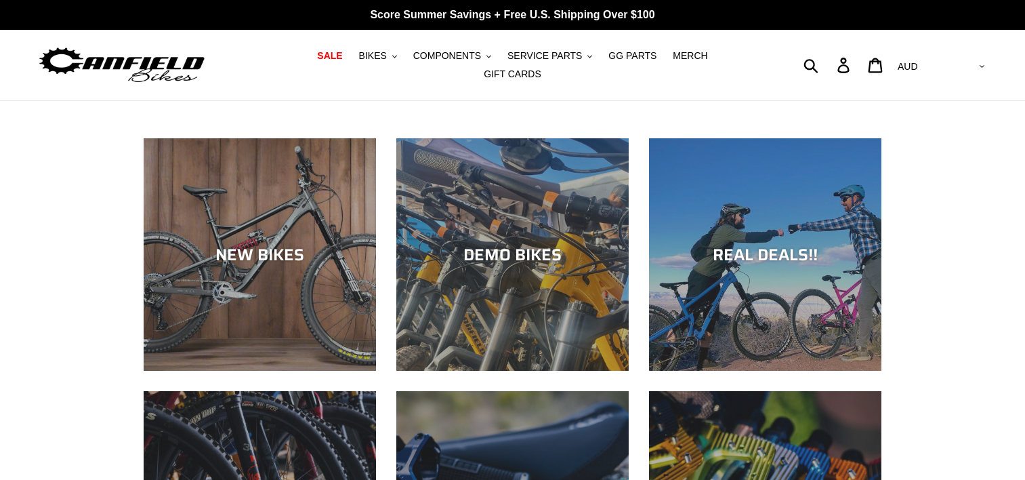 The image size is (1025, 480). What do you see at coordinates (632, 56) in the screenshot?
I see `span: GG PARTS` at bounding box center [632, 56].